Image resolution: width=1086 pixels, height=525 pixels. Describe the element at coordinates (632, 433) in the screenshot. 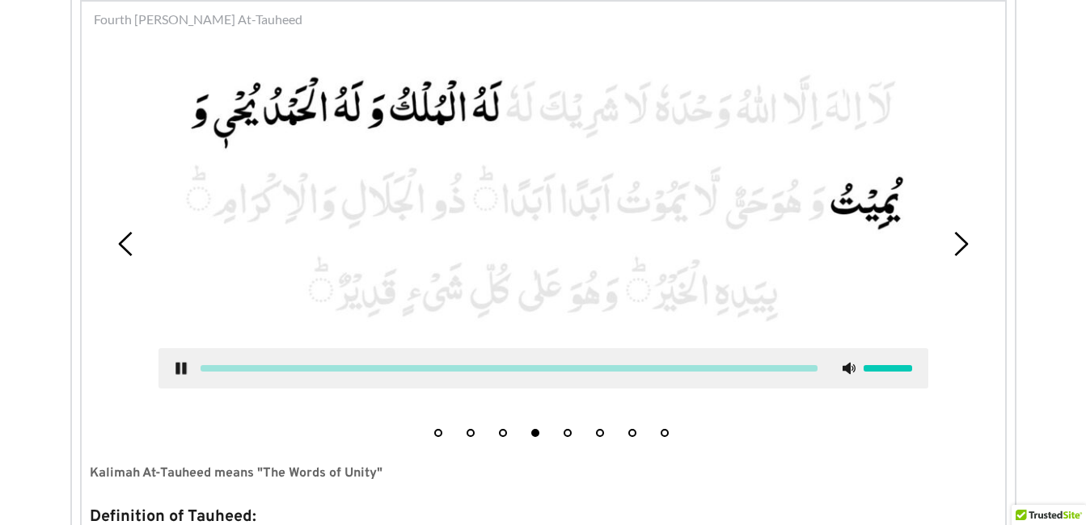

I see `button: 7 of 8` at that location.